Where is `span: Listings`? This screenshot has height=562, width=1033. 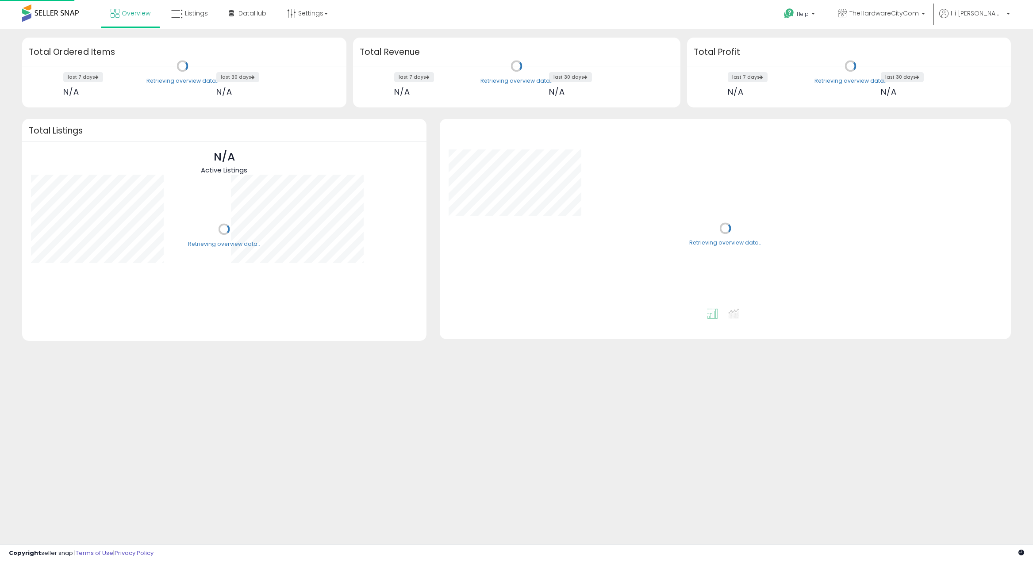
span: Listings is located at coordinates (196, 13).